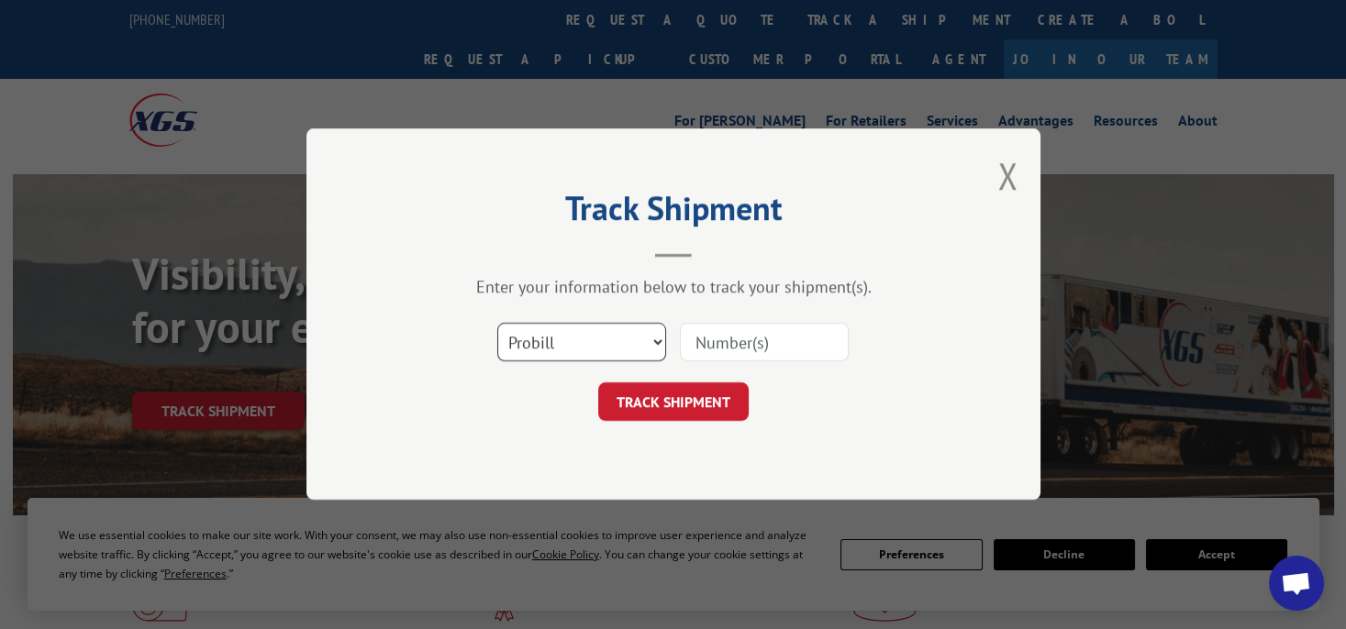  I want to click on button: Close modal, so click(1007, 175).